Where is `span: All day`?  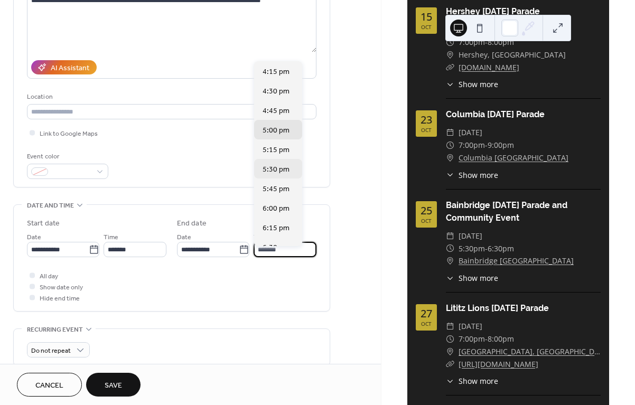
span: All day is located at coordinates (49, 276).